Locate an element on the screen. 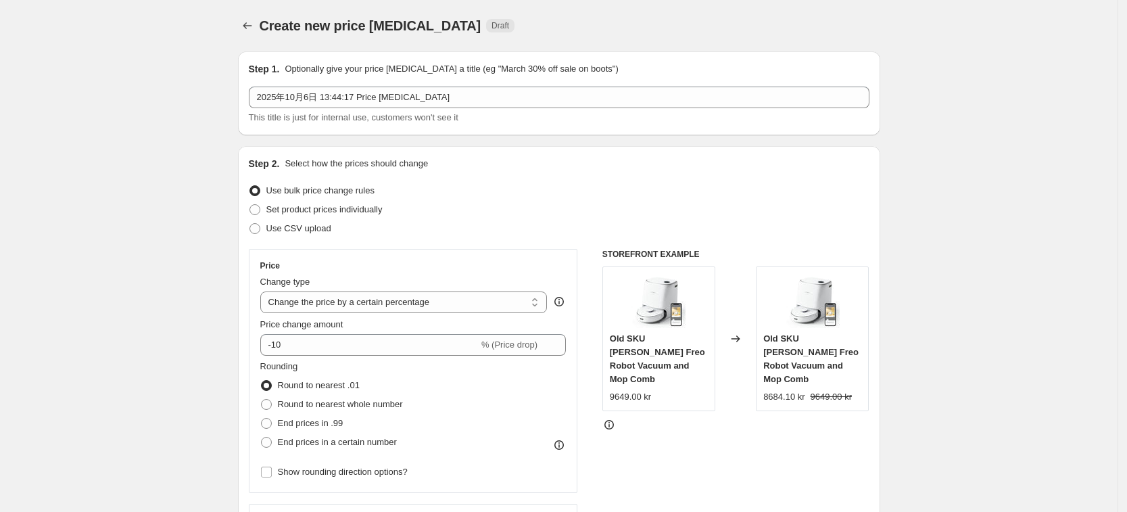 The image size is (1127, 512). span: Draft is located at coordinates (500, 26).